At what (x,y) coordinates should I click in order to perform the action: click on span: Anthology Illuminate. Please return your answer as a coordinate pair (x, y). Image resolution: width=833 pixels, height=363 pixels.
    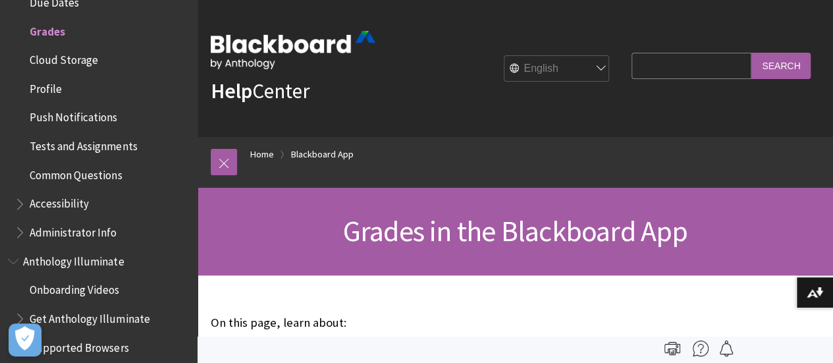
    Looking at the image, I should click on (73, 259).